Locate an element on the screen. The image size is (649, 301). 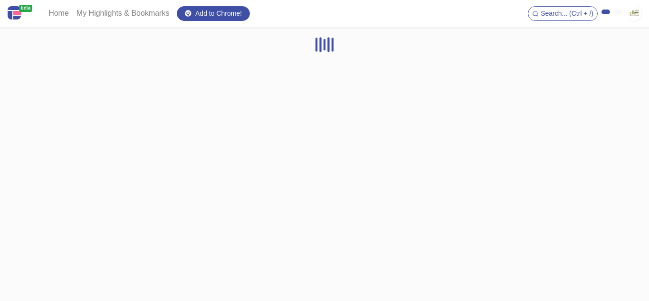
img: Loading is located at coordinates (324, 45).